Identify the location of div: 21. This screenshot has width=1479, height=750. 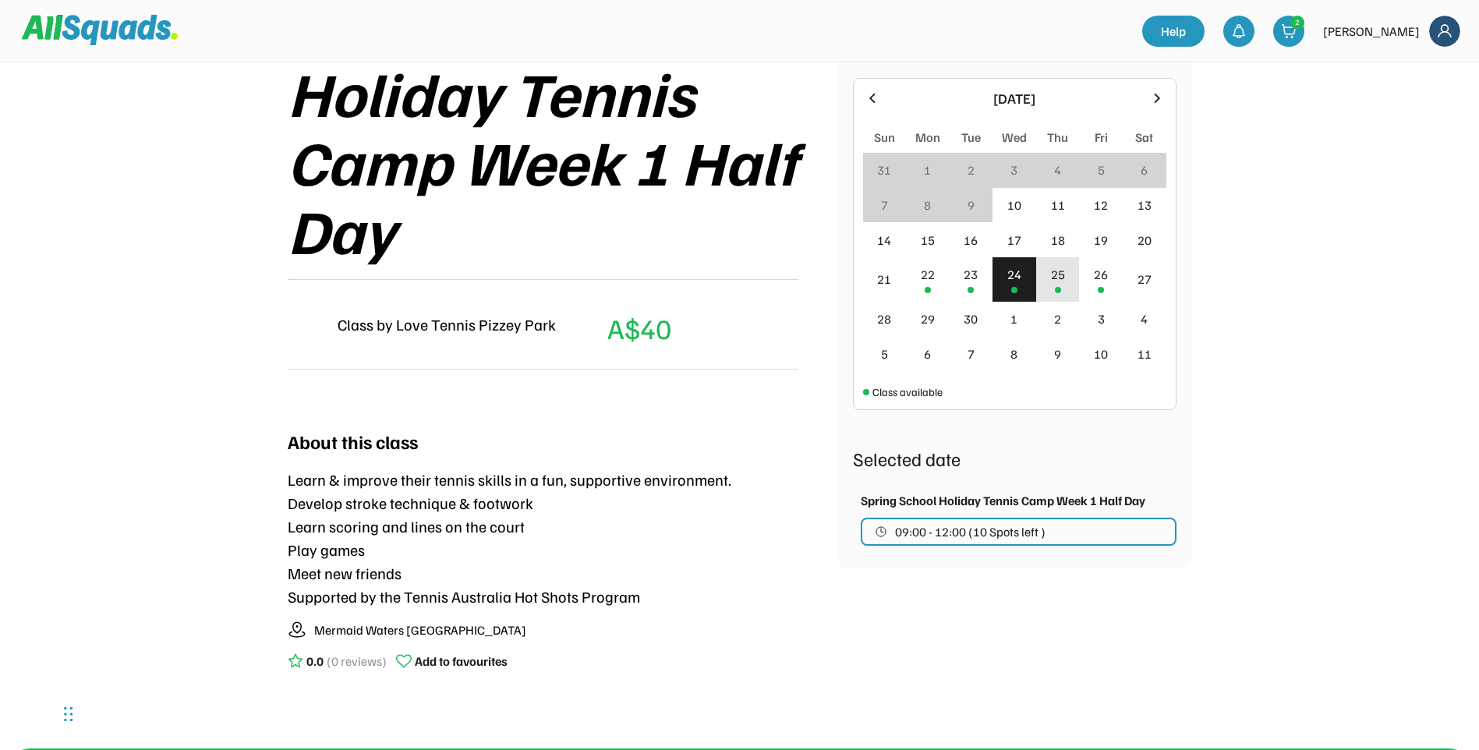
(884, 279).